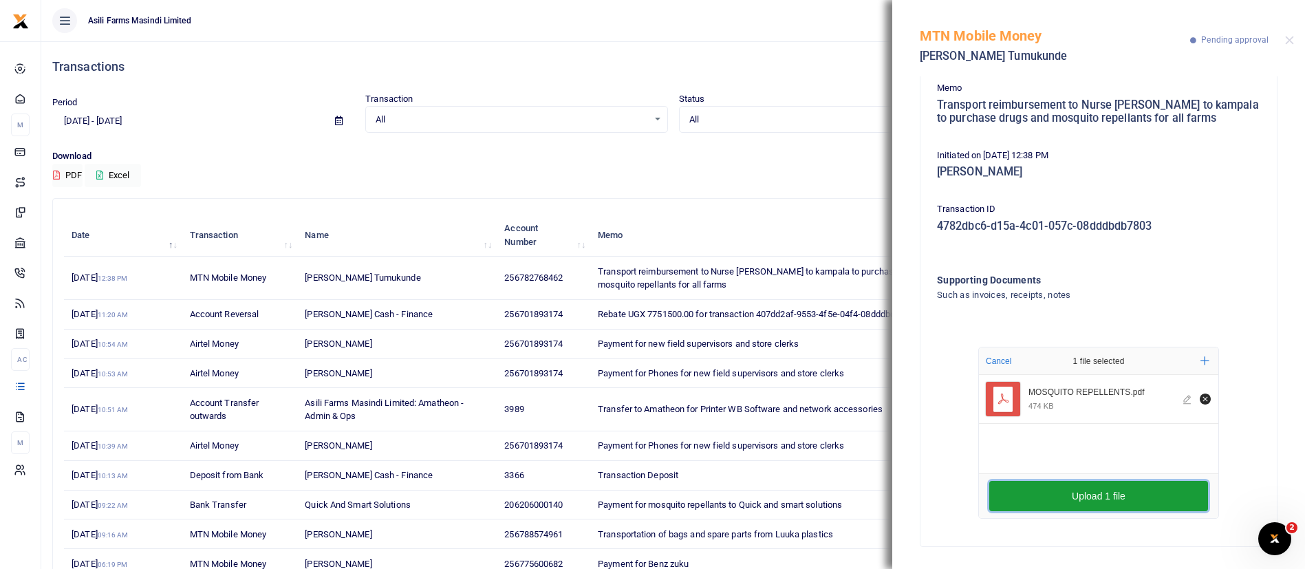  I want to click on p: Memo, so click(1099, 88).